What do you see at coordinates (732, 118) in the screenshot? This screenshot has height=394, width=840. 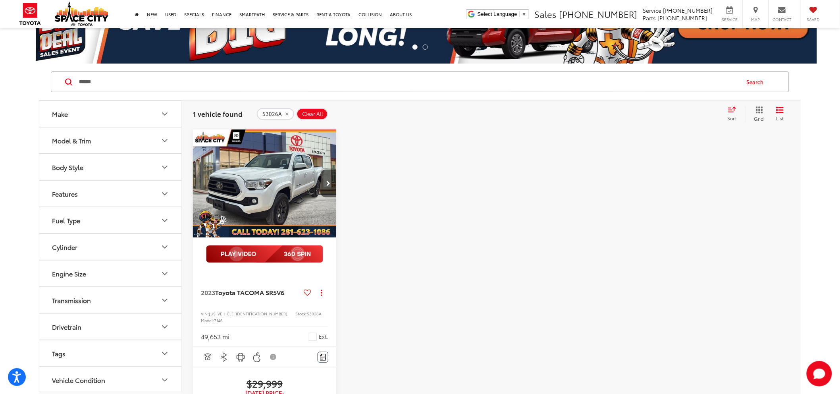 I see `span: Sort` at bounding box center [732, 118].